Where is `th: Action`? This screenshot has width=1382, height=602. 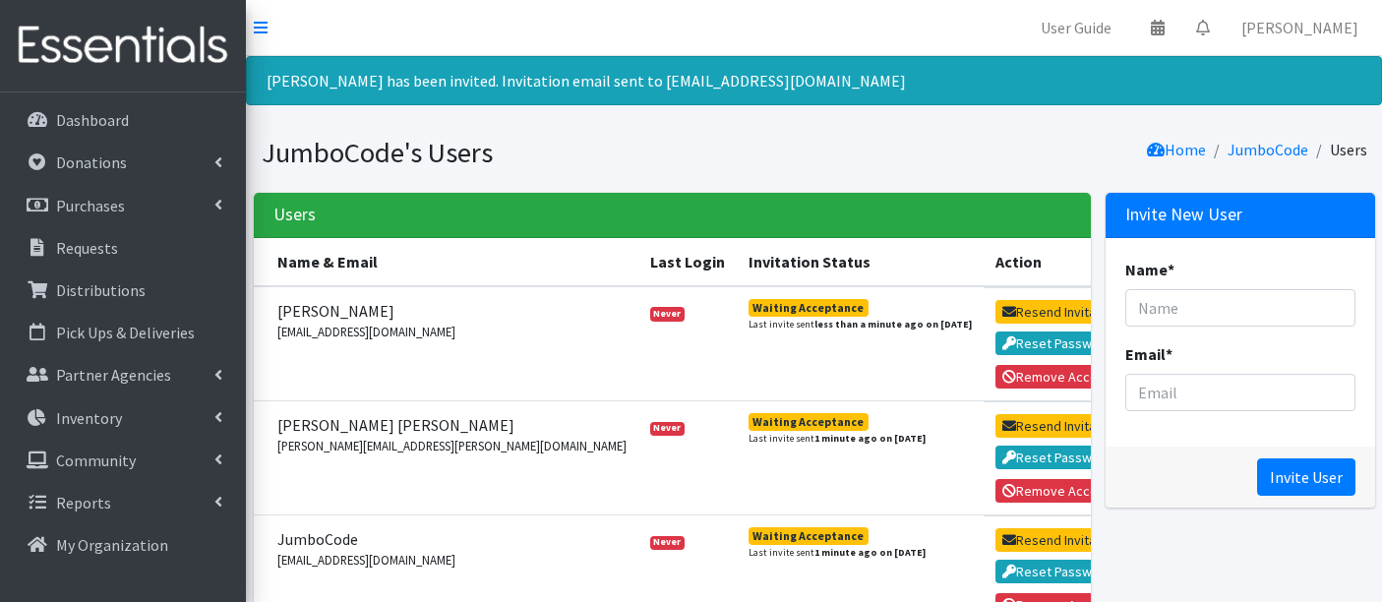 th: Action is located at coordinates (1066, 262).